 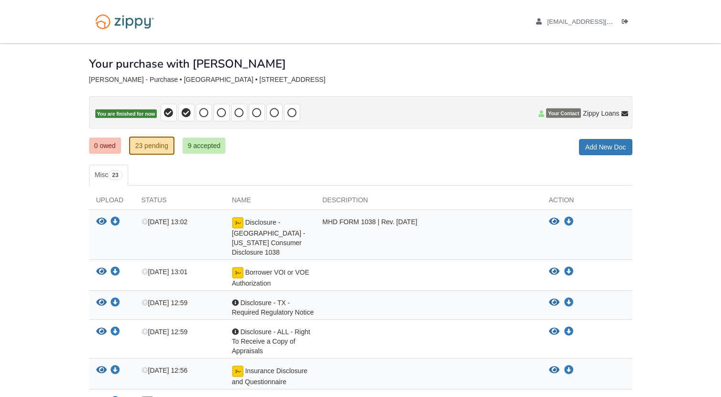 What do you see at coordinates (126, 114) in the screenshot?
I see `span: You are finished for now` at bounding box center [126, 114].